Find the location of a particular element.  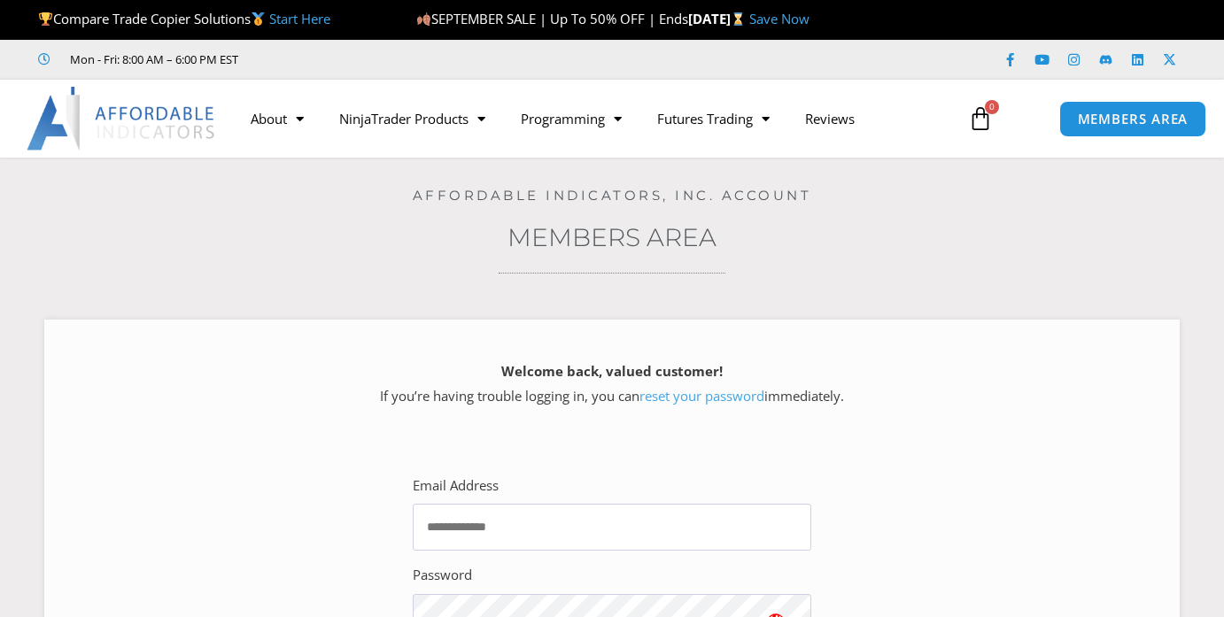

span: Compare Trade Copier Solutions is located at coordinates (184, 19).